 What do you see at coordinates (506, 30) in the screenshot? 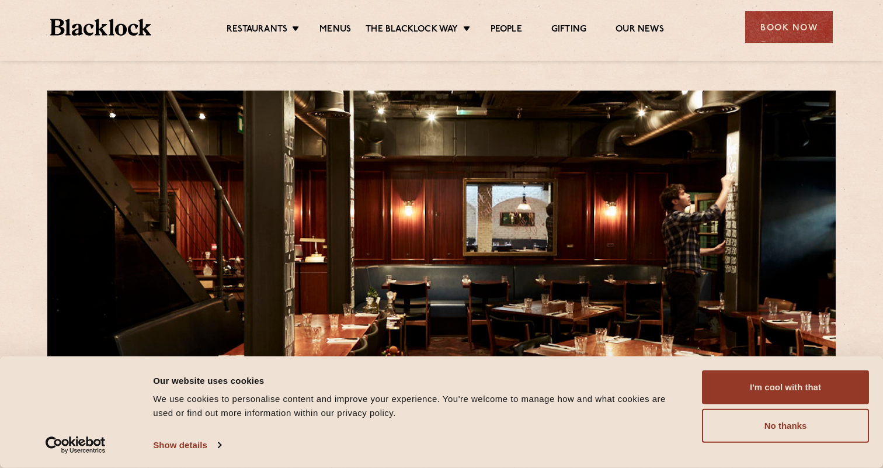
I see `a: People` at bounding box center [506, 30].